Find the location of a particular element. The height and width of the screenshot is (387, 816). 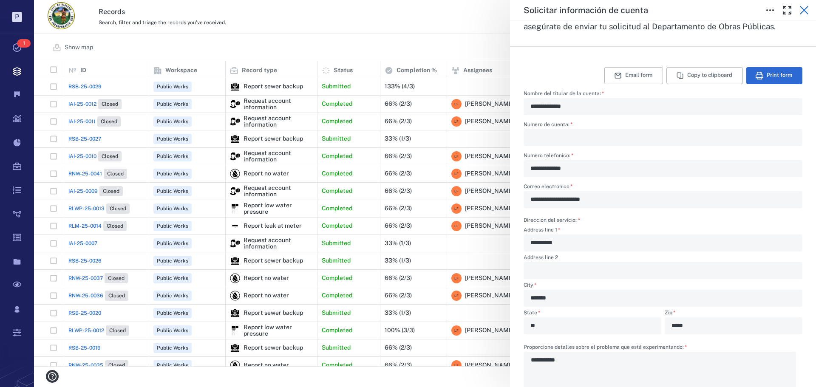

label: Nombre del titular de la cuenta: is located at coordinates (663, 94).